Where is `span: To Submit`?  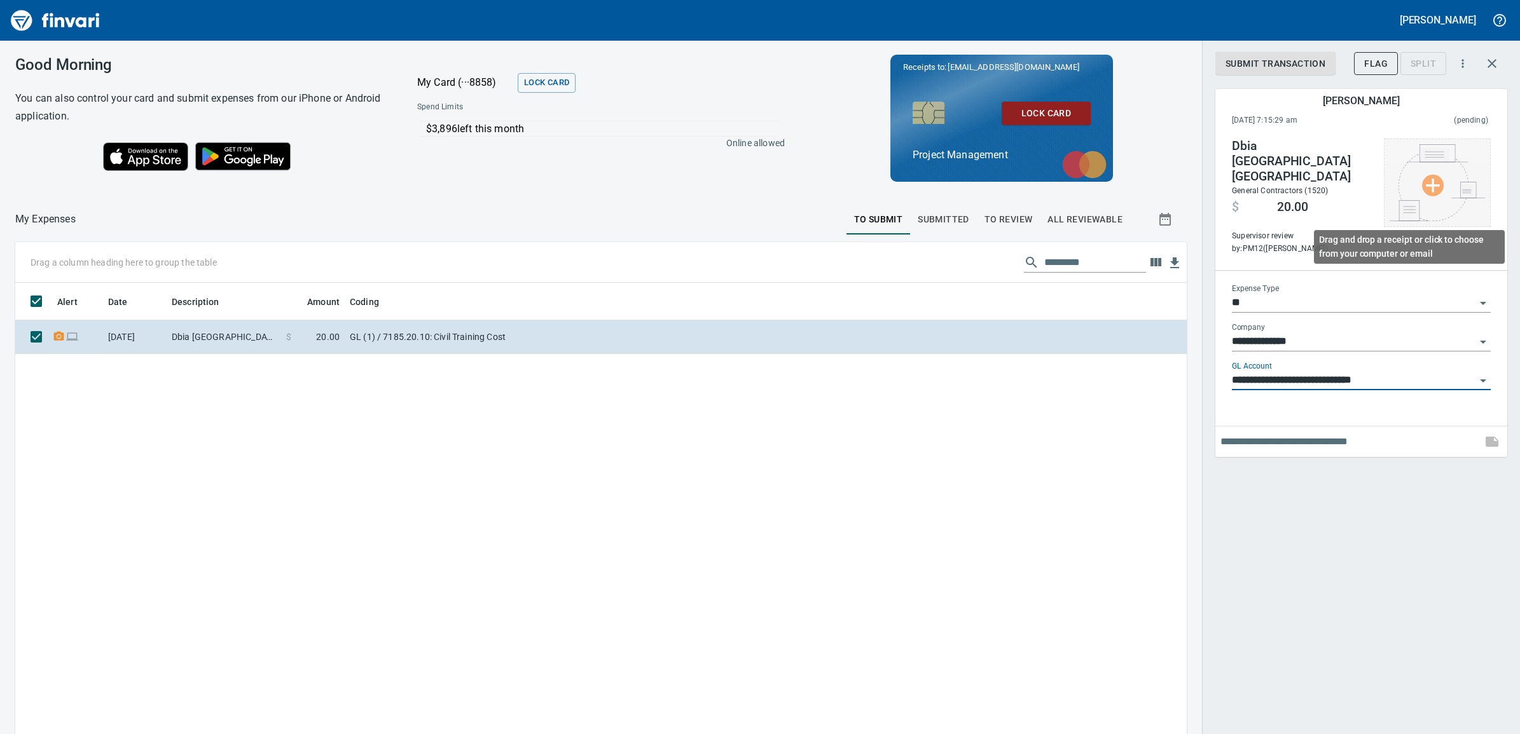
span: To Submit is located at coordinates (878, 219).